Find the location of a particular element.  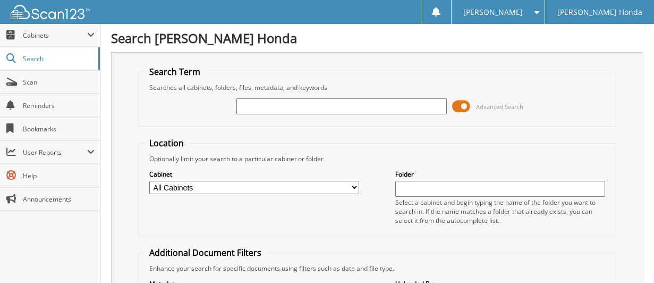

legend: Additional Document Filters is located at coordinates (205, 252).